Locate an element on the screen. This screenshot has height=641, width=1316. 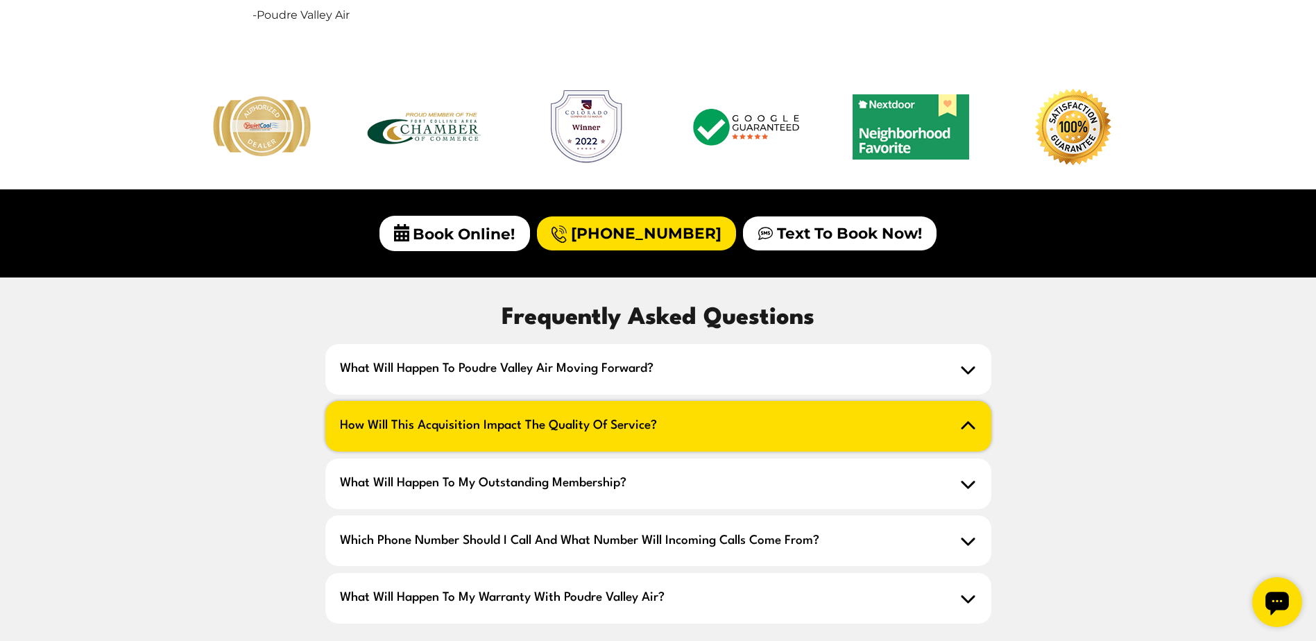
div: slide 10 is located at coordinates (1073, 130).